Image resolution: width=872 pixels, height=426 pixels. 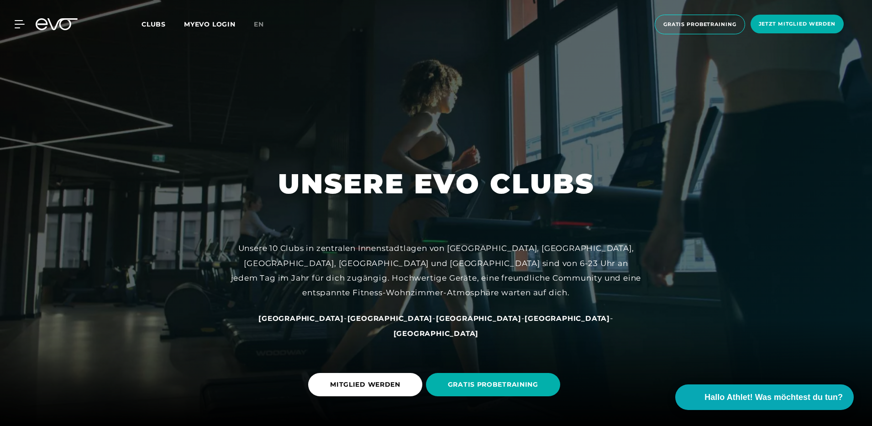 I want to click on button: Hallo Athlet! Was möchtest du tun?, so click(x=764, y=397).